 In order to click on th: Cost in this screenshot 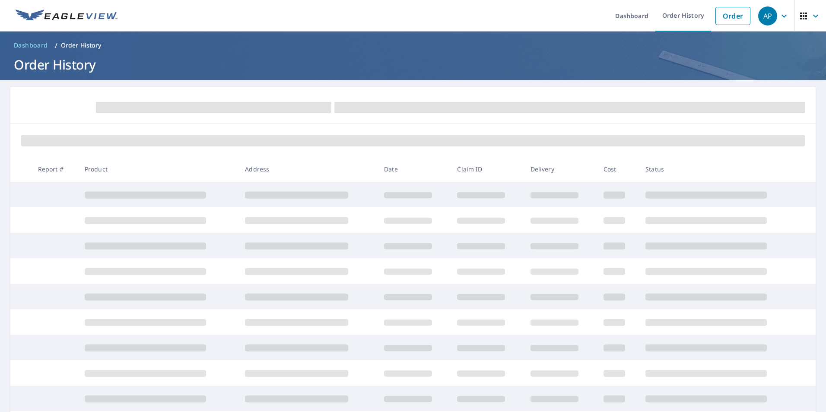, I will do `click(618, 169)`.